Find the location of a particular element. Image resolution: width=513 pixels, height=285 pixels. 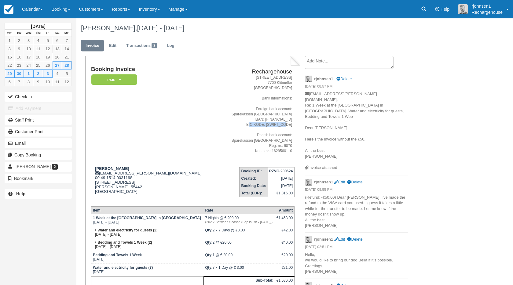

a: 14 is located at coordinates (67, 49).